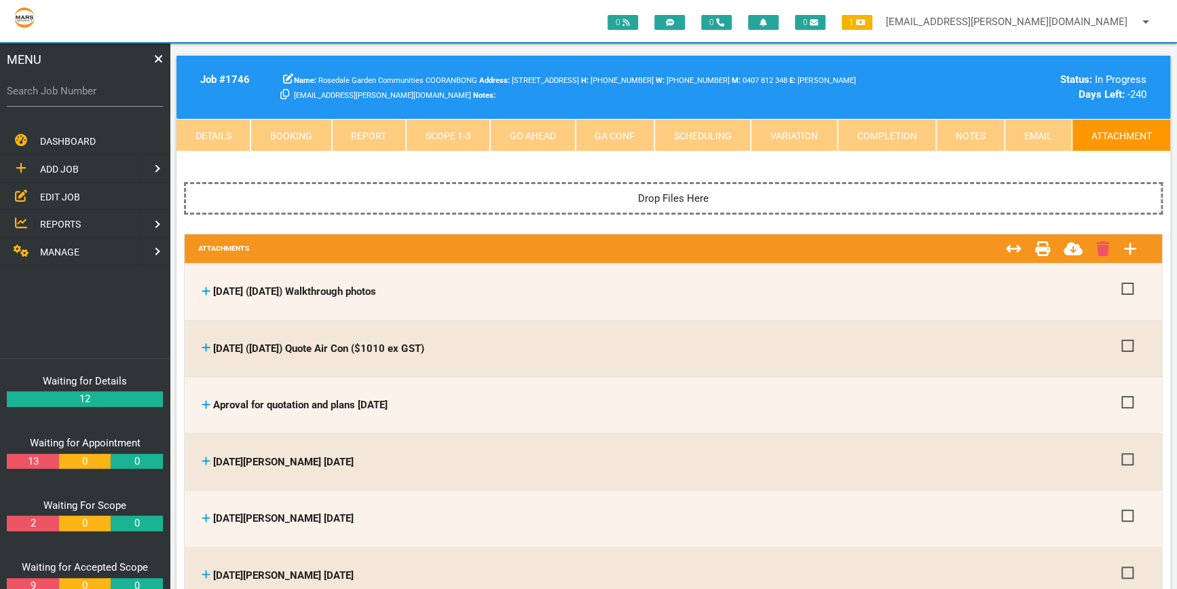 The width and height of the screenshot is (1177, 589). What do you see at coordinates (213, 135) in the screenshot?
I see `a: Details` at bounding box center [213, 135].